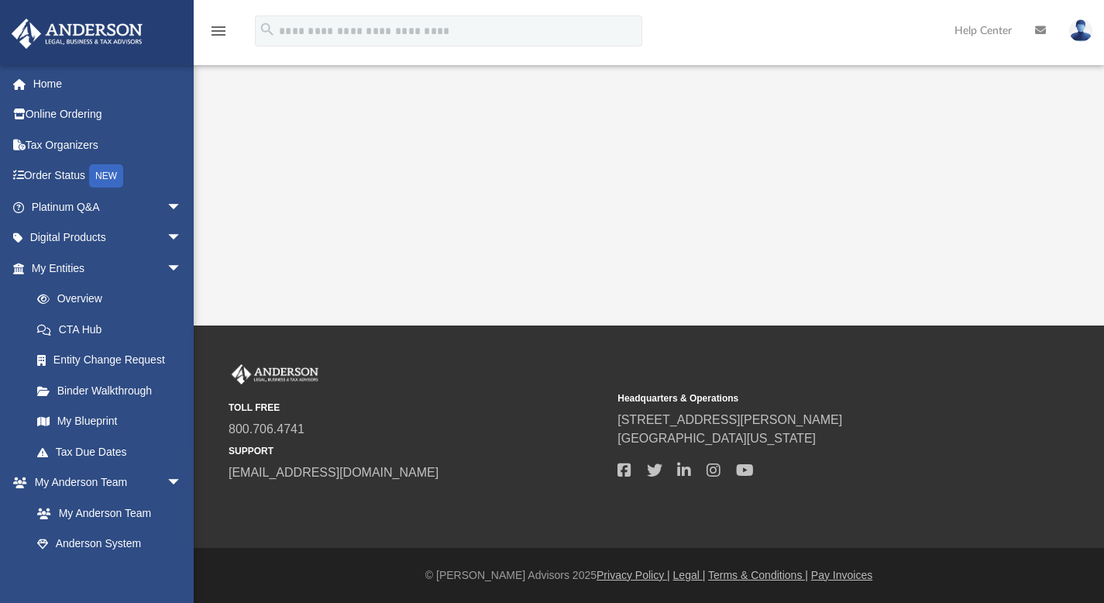 This screenshot has height=603, width=1104. I want to click on a: Online Ordering, so click(108, 115).